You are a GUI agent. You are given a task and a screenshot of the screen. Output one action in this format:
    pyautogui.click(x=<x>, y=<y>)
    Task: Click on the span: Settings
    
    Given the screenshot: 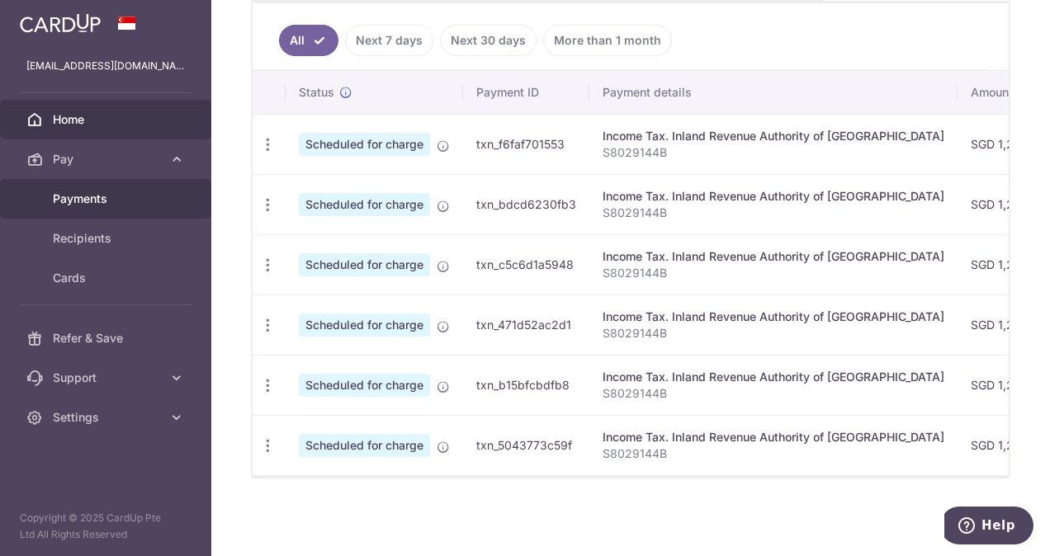 What is the action you would take?
    pyautogui.click(x=107, y=418)
    